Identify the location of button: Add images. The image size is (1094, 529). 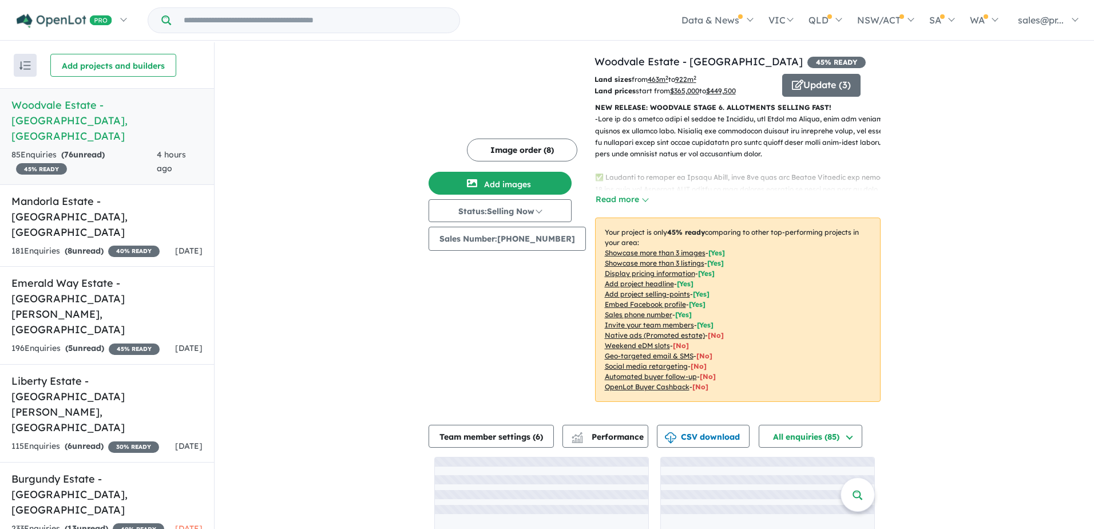
(500, 183).